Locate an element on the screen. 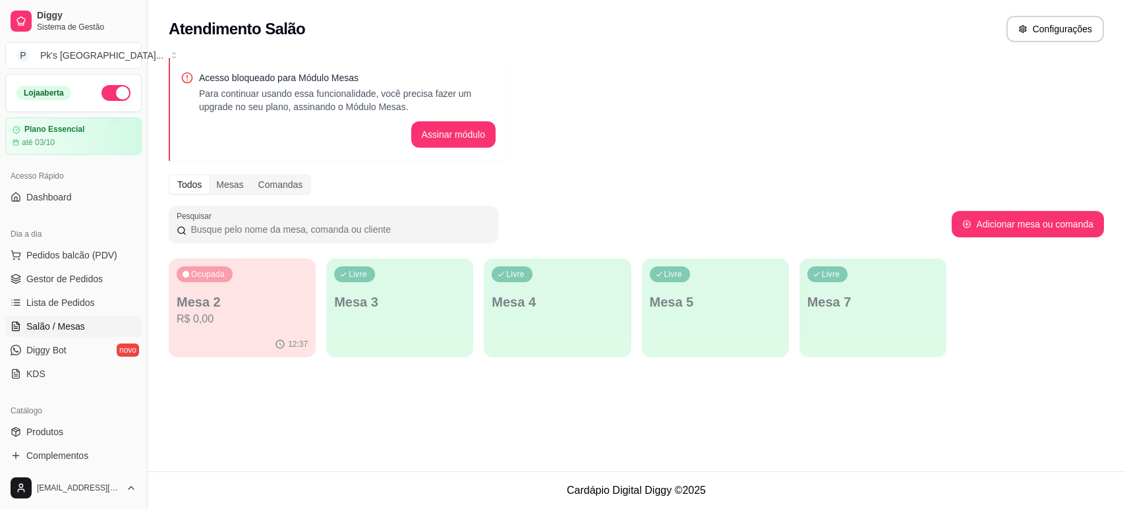 Image resolution: width=1125 pixels, height=509 pixels. span: Diggy is located at coordinates (86, 16).